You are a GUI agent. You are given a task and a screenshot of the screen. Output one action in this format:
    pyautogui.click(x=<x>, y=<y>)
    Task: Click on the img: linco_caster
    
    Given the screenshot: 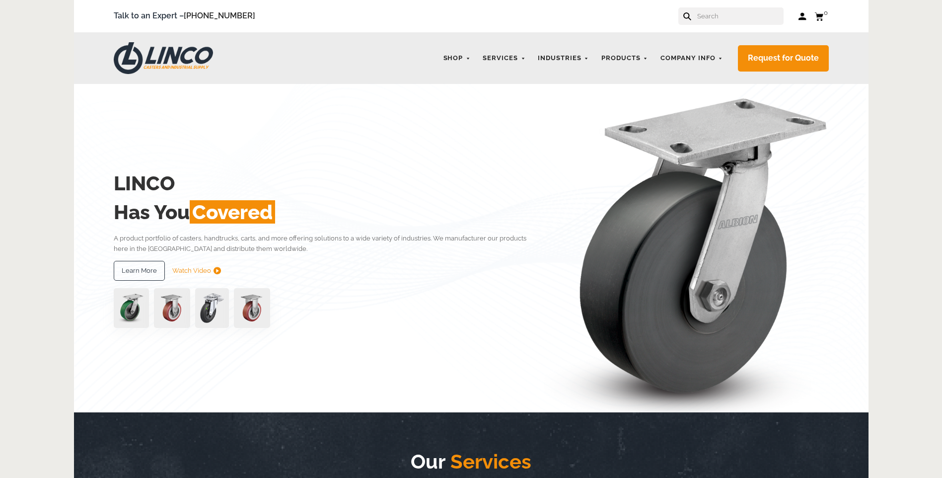 What is the action you would take?
    pyautogui.click(x=686, y=248)
    